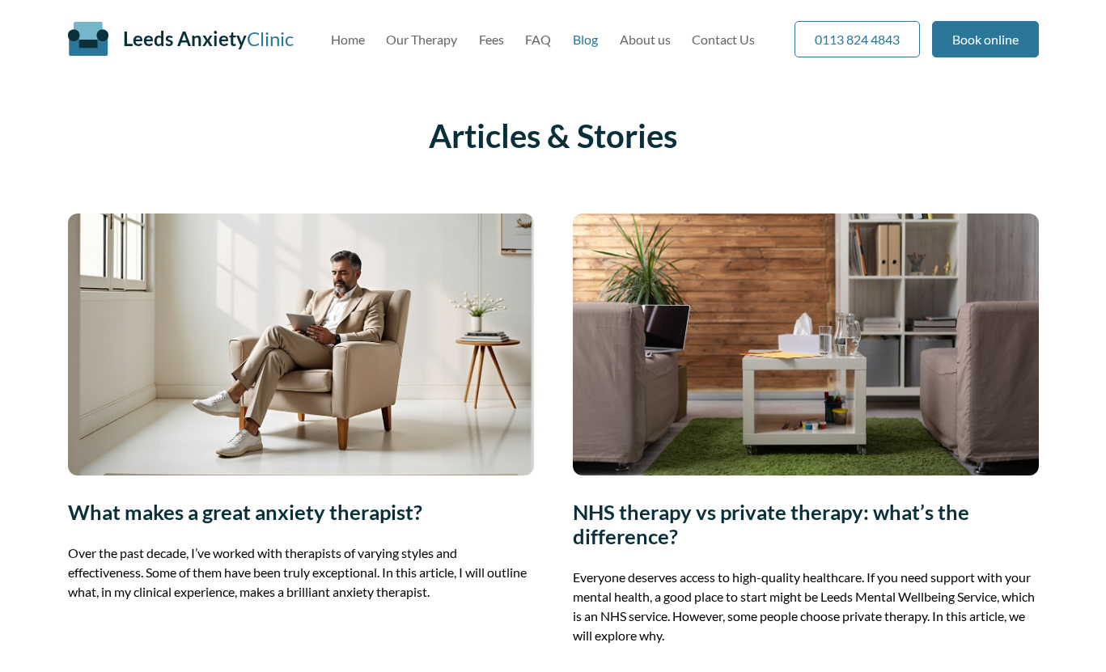  What do you see at coordinates (245, 512) in the screenshot?
I see `a: What makes a great anxiety therapist?` at bounding box center [245, 512].